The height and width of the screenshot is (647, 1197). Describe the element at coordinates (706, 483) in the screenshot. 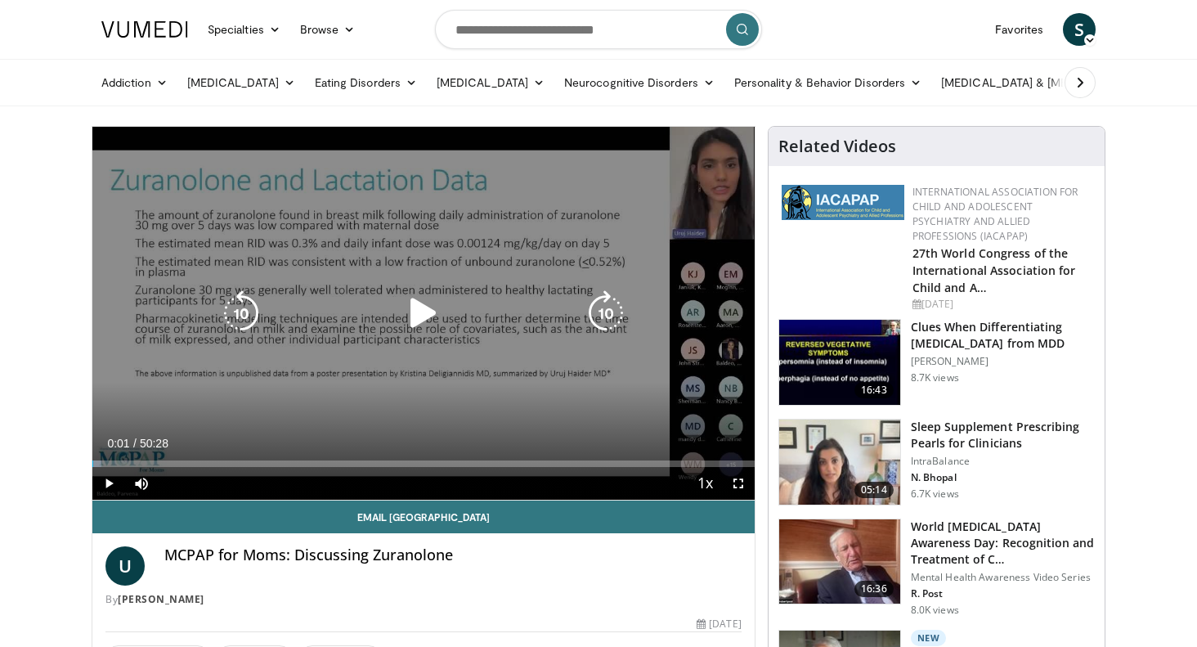

I see `button: Playback Rate` at that location.